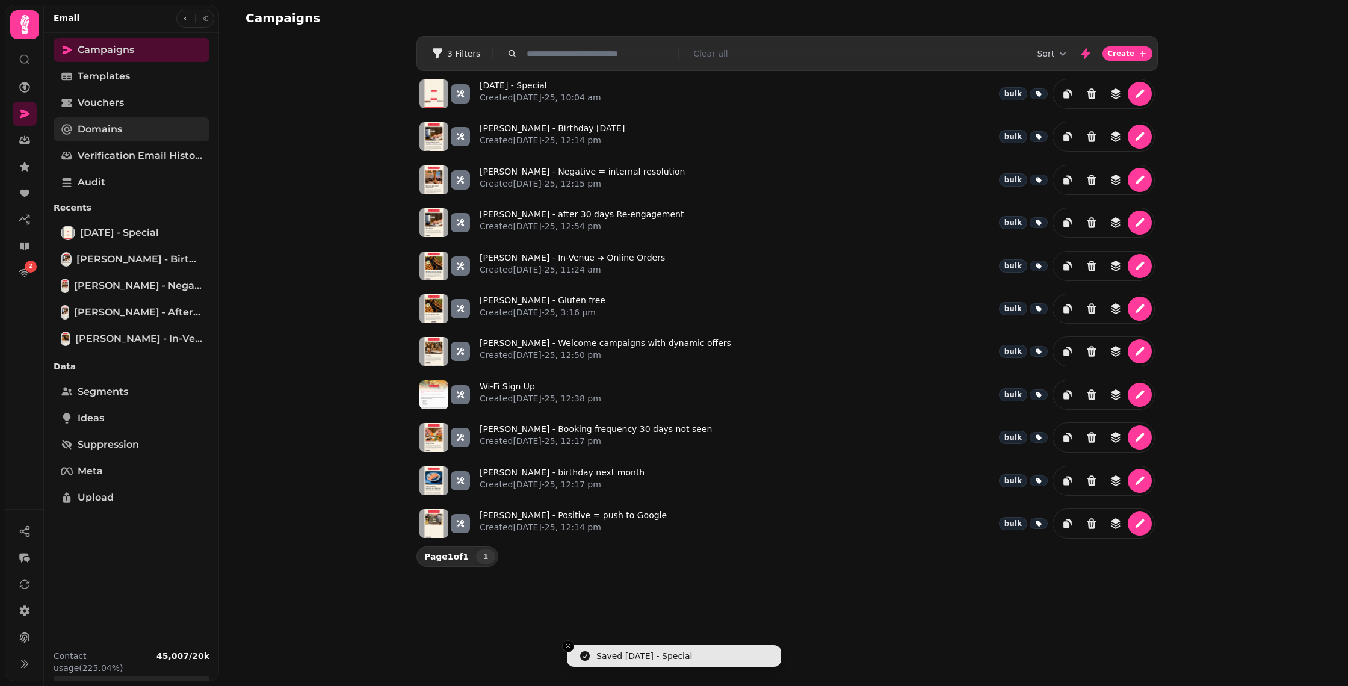 The image size is (1348, 686). I want to click on span: Segments, so click(103, 392).